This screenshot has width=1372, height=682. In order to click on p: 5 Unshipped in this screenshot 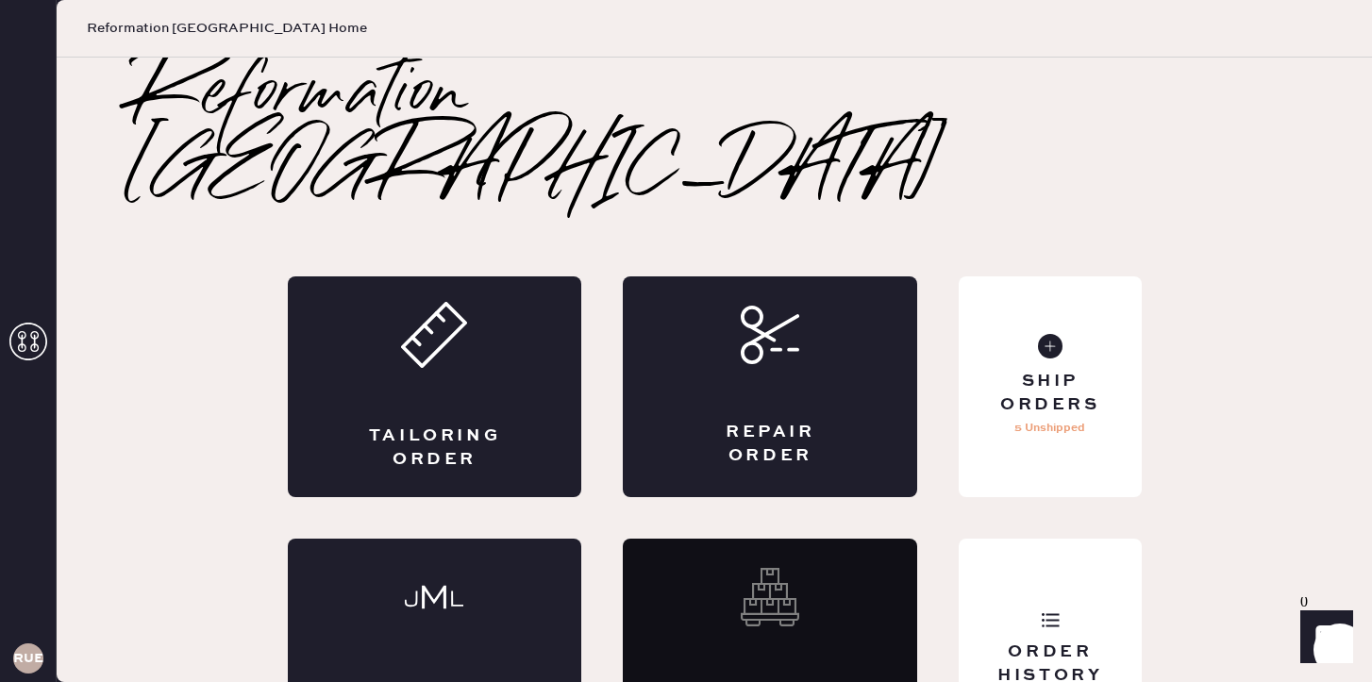, I will do `click(1050, 429)`.